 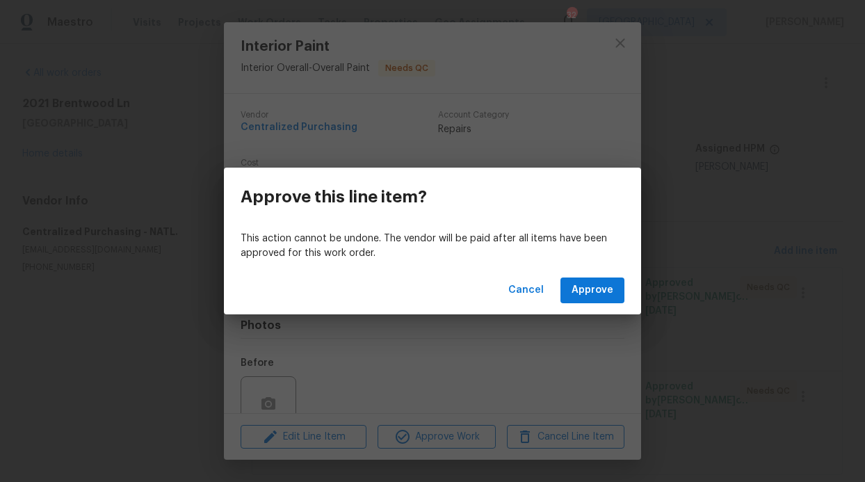 I want to click on button: Cancel, so click(x=526, y=290).